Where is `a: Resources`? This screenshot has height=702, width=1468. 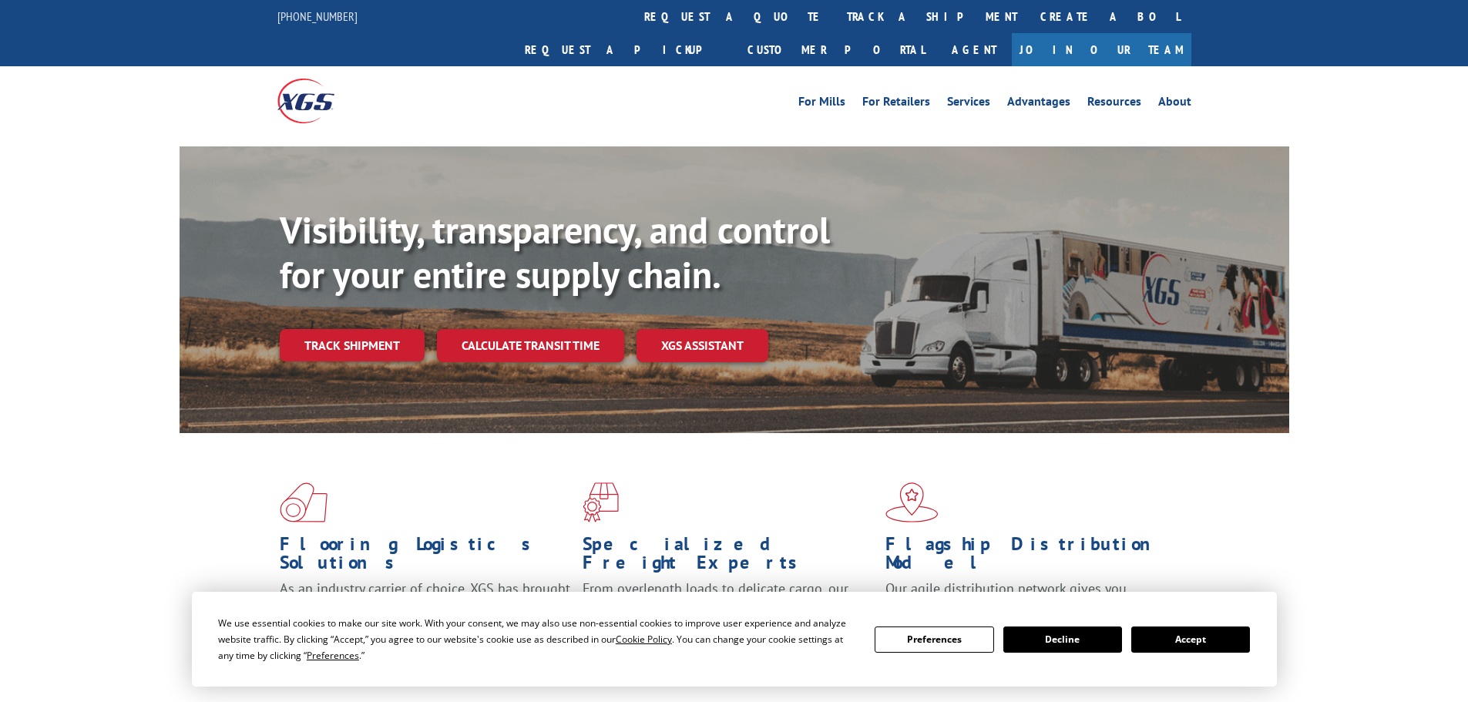 a: Resources is located at coordinates (1115, 104).